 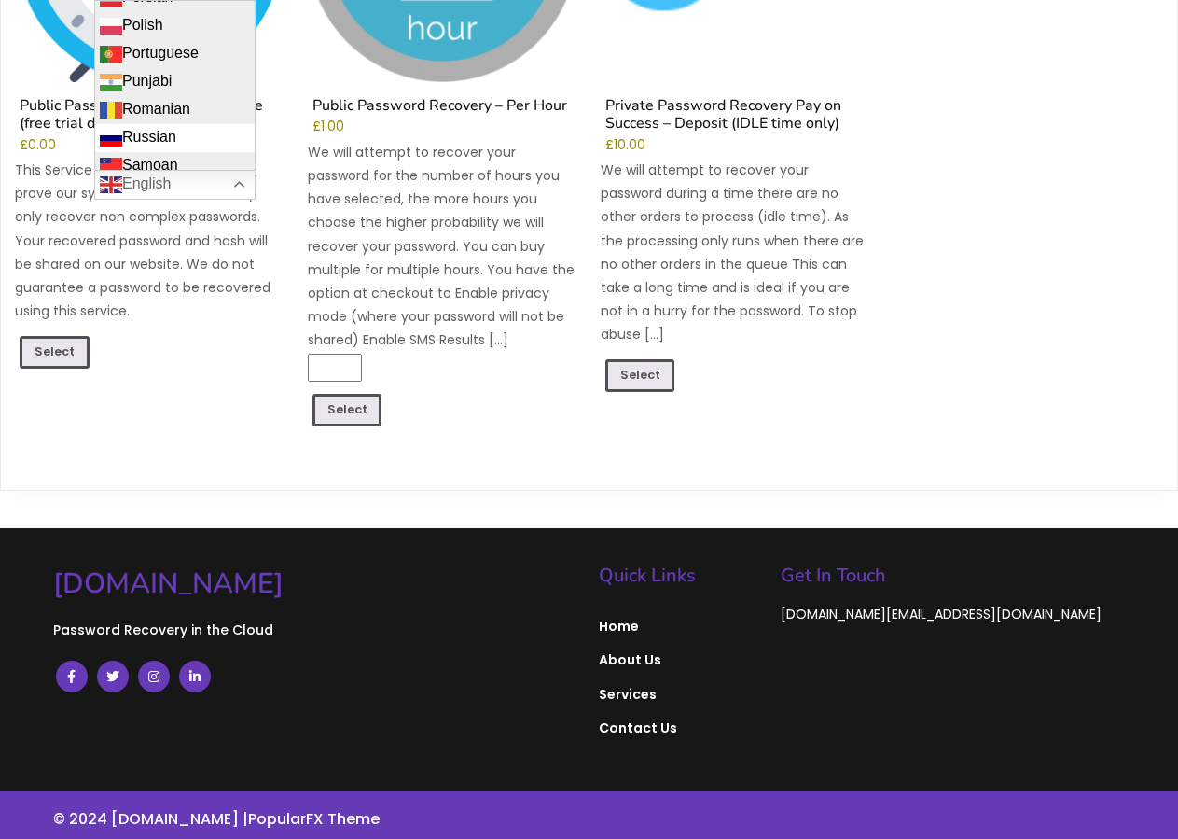 What do you see at coordinates (111, 26) in the screenshot?
I see `img: pl` at bounding box center [111, 26].